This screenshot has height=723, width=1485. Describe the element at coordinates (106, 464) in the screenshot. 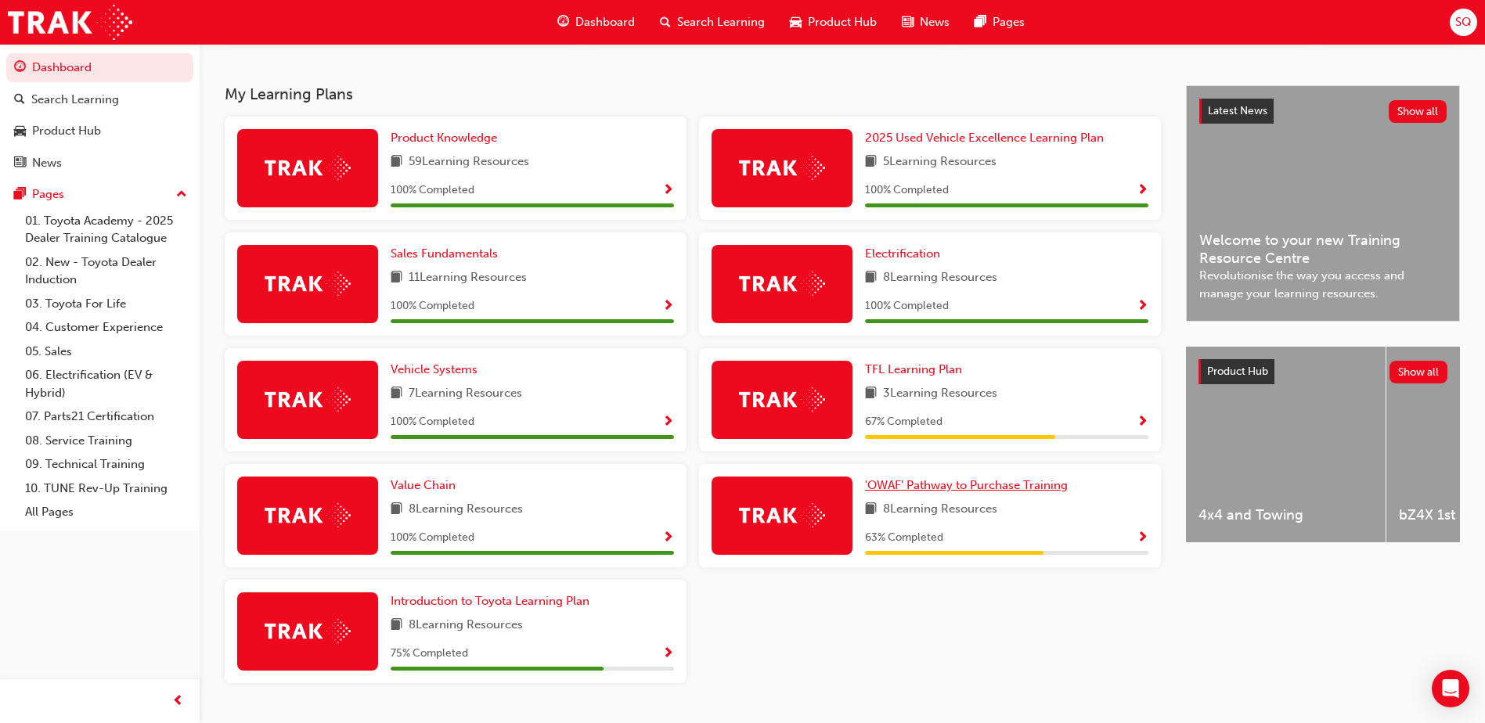

I see `a: 09. Technical Training` at that location.